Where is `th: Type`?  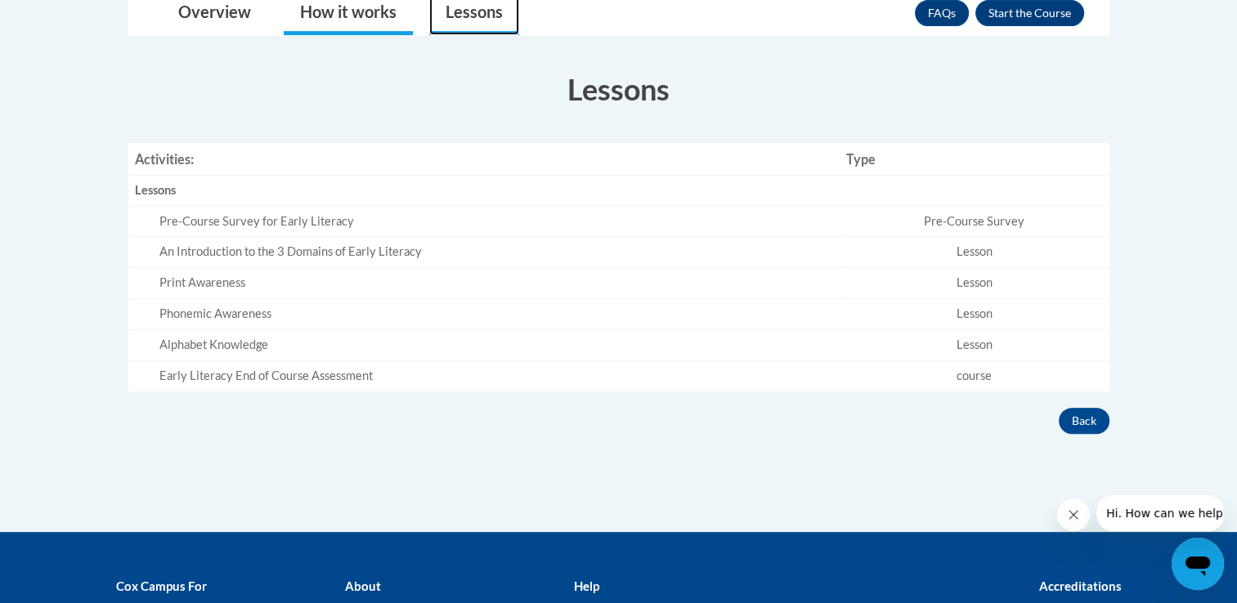 th: Type is located at coordinates (974, 159).